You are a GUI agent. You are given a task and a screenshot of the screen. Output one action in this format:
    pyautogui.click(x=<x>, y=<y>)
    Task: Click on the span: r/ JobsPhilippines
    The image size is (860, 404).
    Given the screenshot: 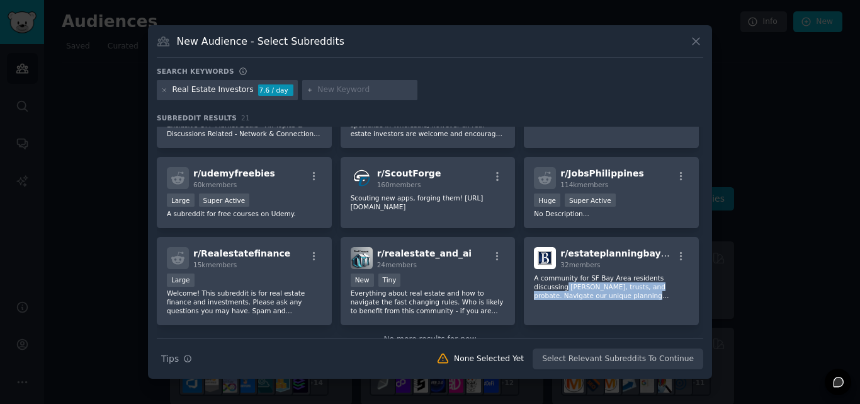 What is the action you would take?
    pyautogui.click(x=602, y=173)
    